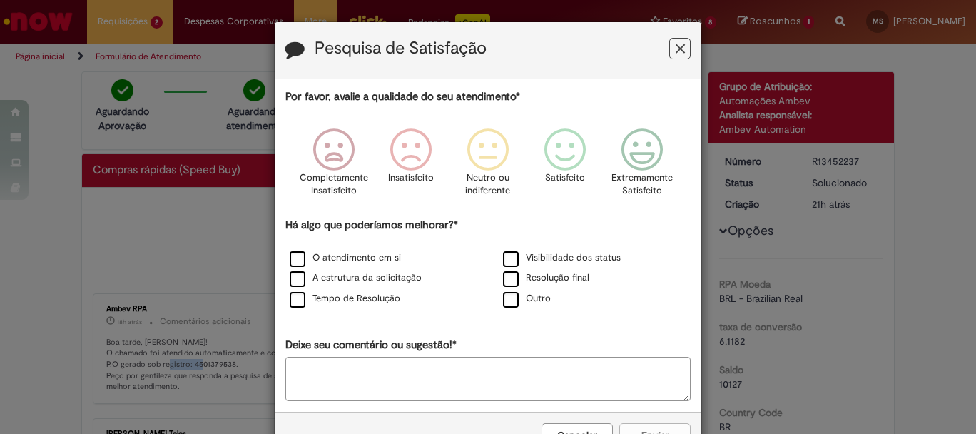 Image resolution: width=976 pixels, height=434 pixels. I want to click on label: Resolução final, so click(546, 277).